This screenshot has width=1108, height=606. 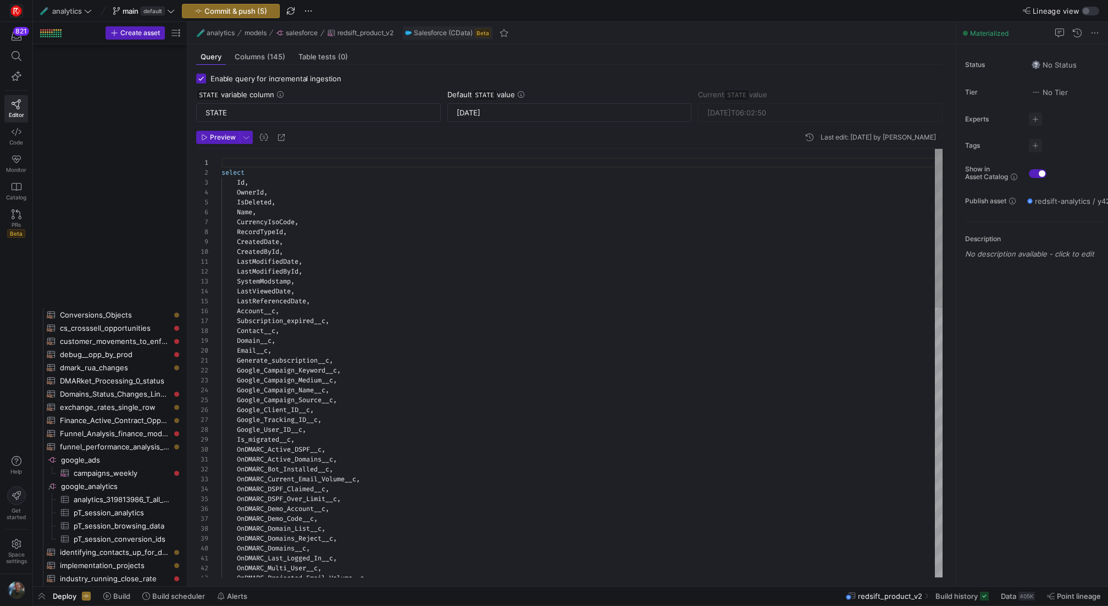 What do you see at coordinates (985, 201) in the screenshot?
I see `span: Publish asset` at bounding box center [985, 201].